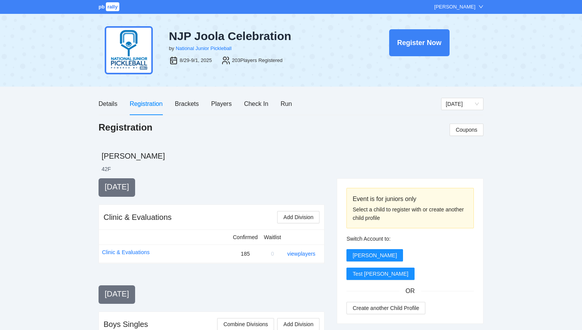 The image size is (582, 330). Describe the element at coordinates (108, 104) in the screenshot. I see `div: Details` at that location.